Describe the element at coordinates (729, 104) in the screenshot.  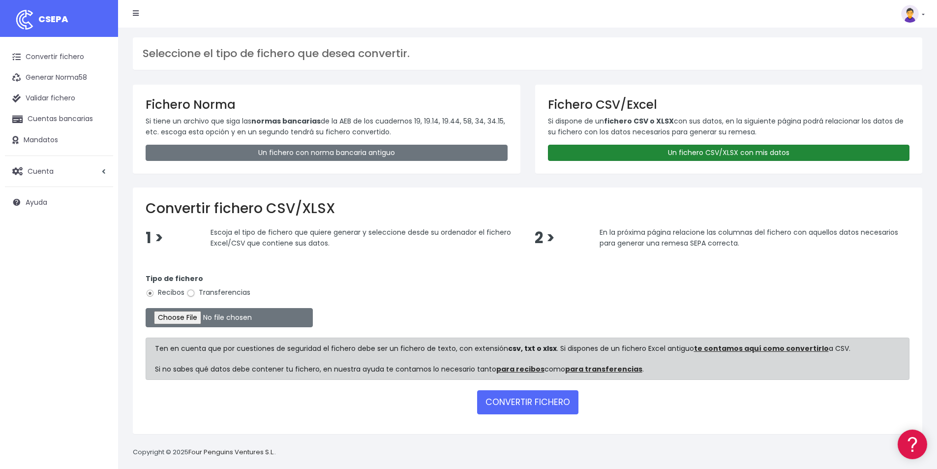
I see `h3: Fichero CSV/Excel` at that location.